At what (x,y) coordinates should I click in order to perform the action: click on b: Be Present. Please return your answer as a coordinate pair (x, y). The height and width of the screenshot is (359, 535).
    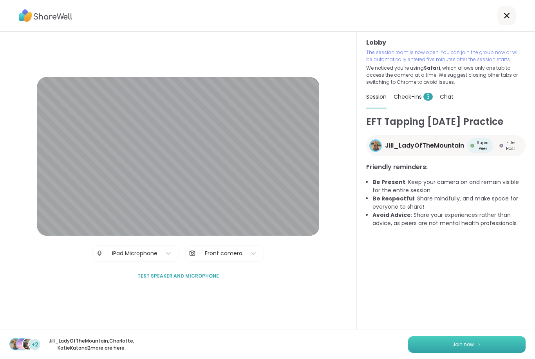
    Looking at the image, I should click on (389, 182).